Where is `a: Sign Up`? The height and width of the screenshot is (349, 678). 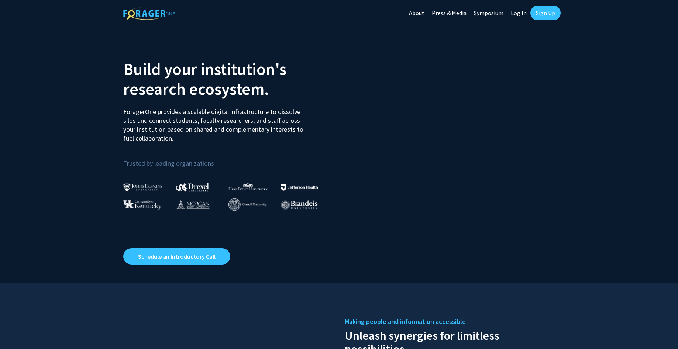
a: Sign Up is located at coordinates (546, 13).